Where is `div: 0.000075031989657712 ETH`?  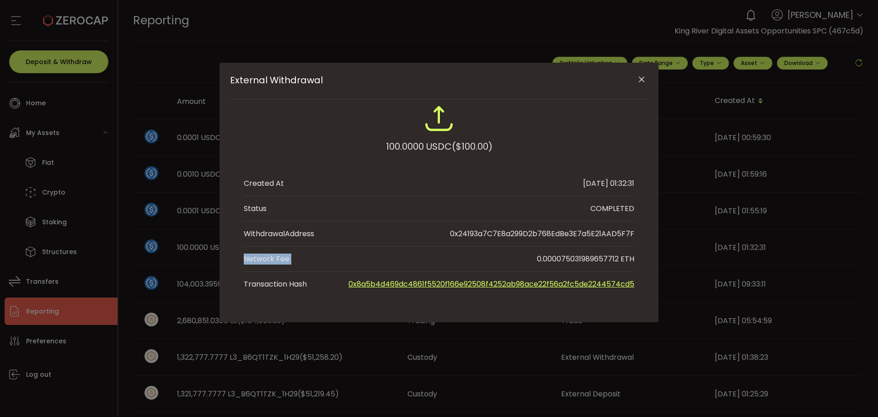
div: 0.000075031989657712 ETH is located at coordinates (586, 259).